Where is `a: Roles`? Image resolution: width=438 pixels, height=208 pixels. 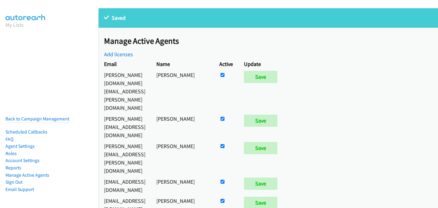 a: Roles is located at coordinates (11, 153).